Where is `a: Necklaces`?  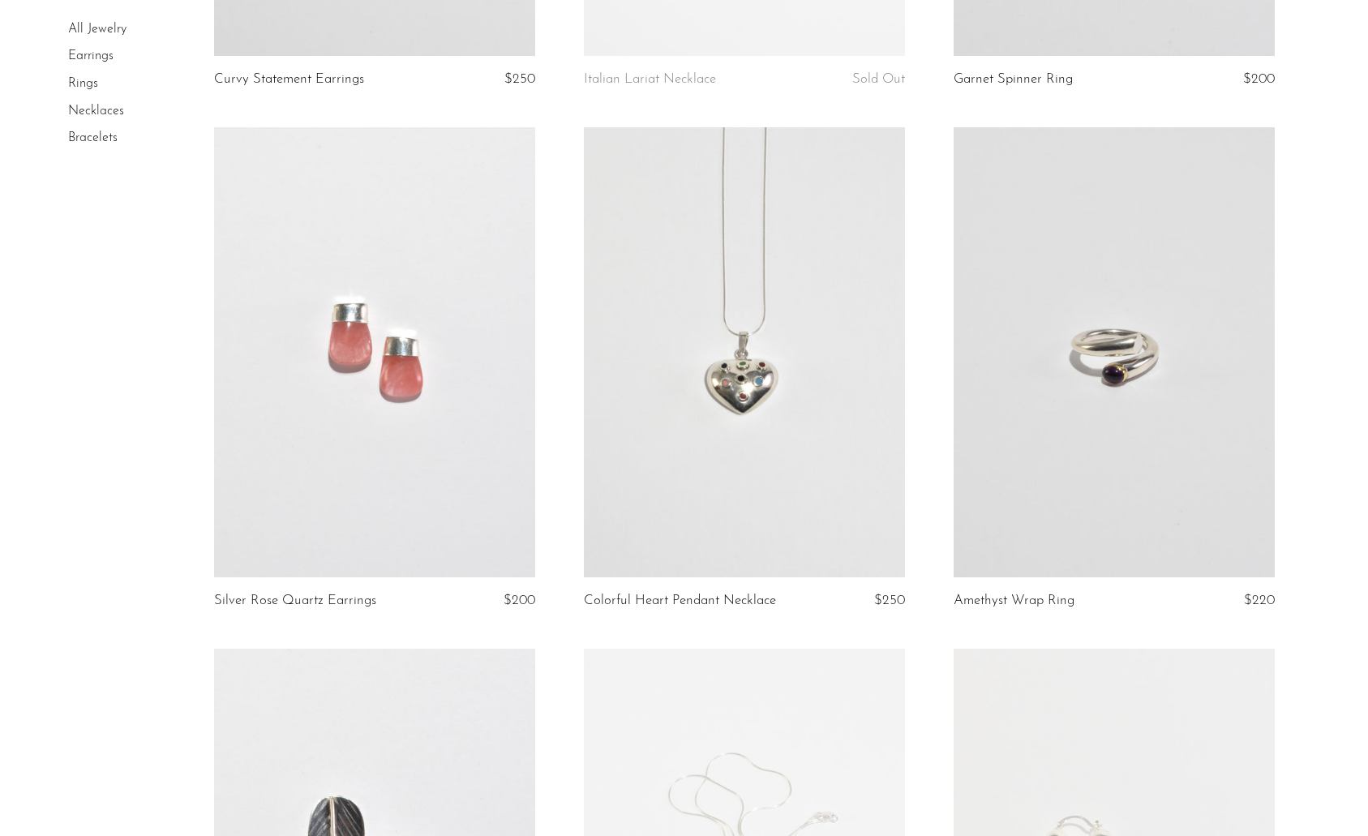 a: Necklaces is located at coordinates (96, 111).